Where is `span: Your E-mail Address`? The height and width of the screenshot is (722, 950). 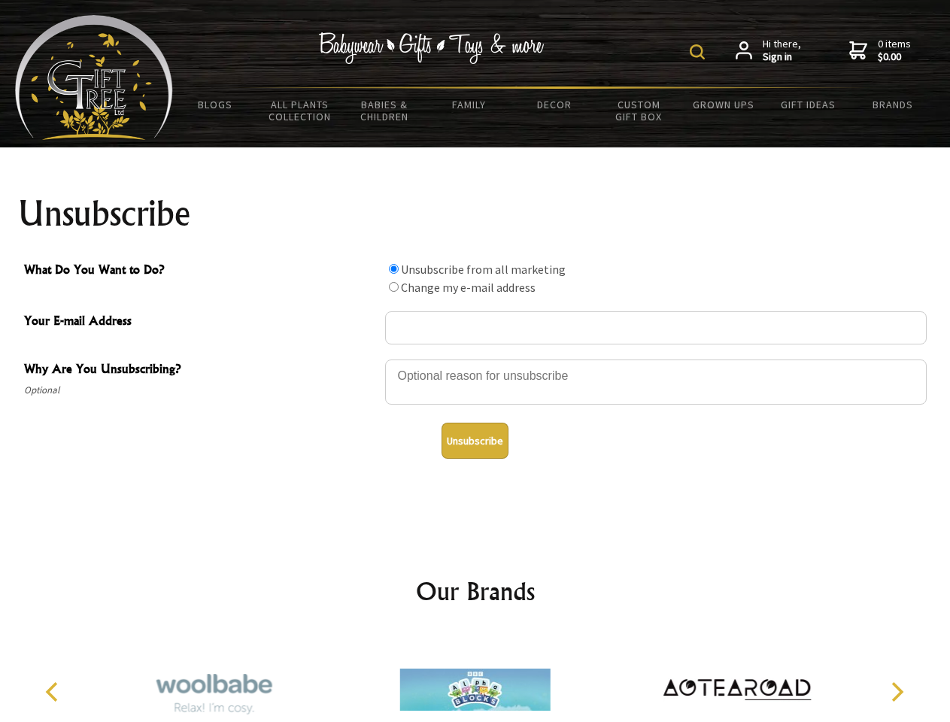 span: Your E-mail Address is located at coordinates (201, 322).